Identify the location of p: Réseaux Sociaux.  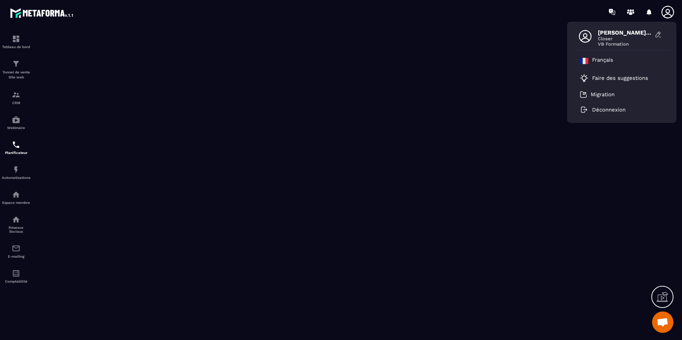
(16, 230).